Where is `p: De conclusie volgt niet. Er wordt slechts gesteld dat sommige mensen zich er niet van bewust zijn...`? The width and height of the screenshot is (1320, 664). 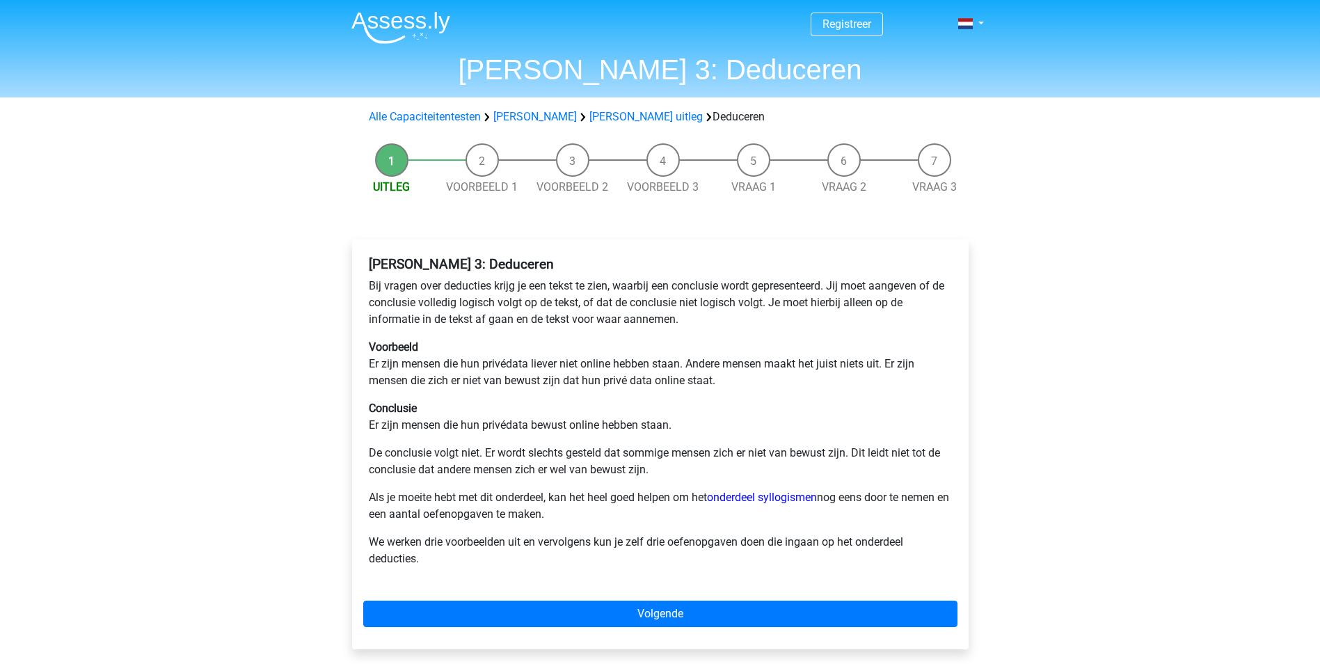 p: De conclusie volgt niet. Er wordt slechts gesteld dat sommige mensen zich er niet van bewust zijn... is located at coordinates (660, 461).